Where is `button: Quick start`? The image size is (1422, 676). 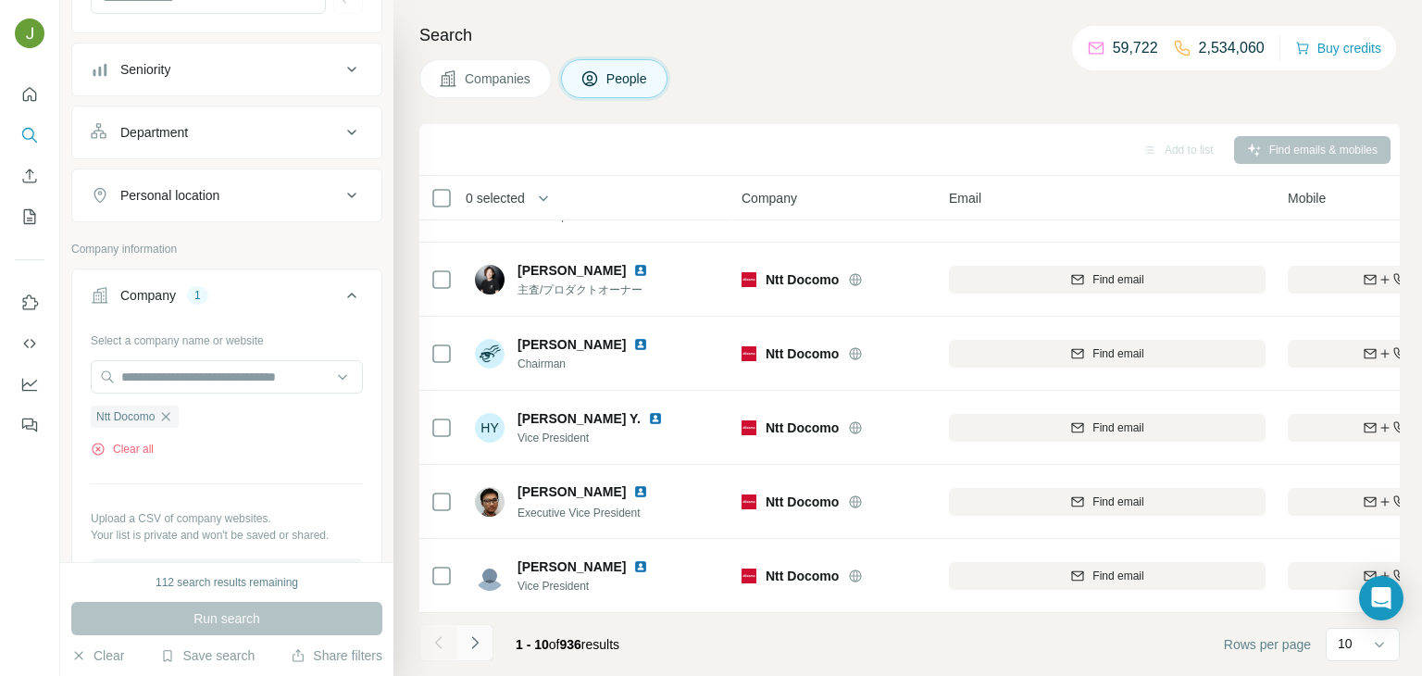
button: Quick start is located at coordinates (30, 94).